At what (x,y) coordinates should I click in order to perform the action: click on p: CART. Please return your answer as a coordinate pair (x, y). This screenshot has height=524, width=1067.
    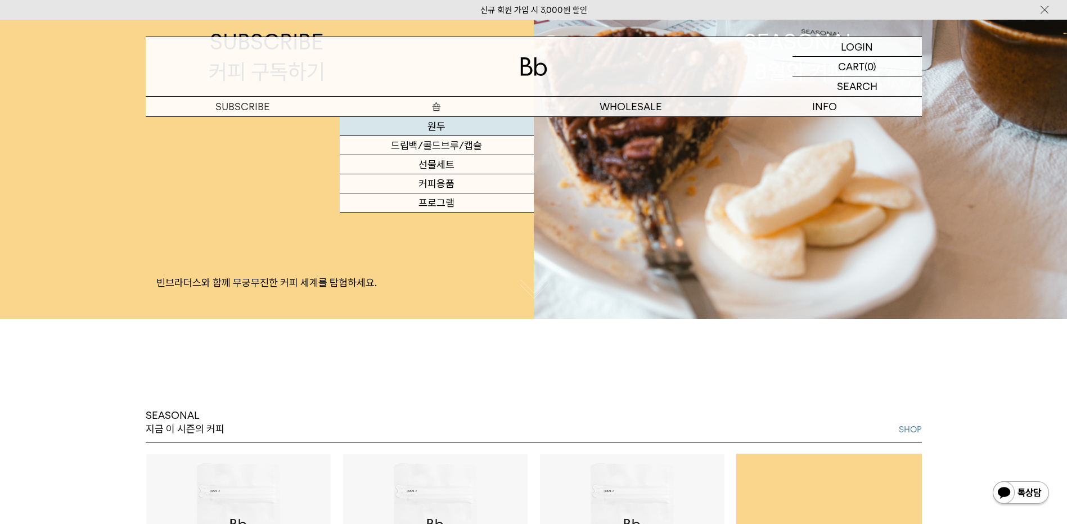
    Looking at the image, I should click on (851, 66).